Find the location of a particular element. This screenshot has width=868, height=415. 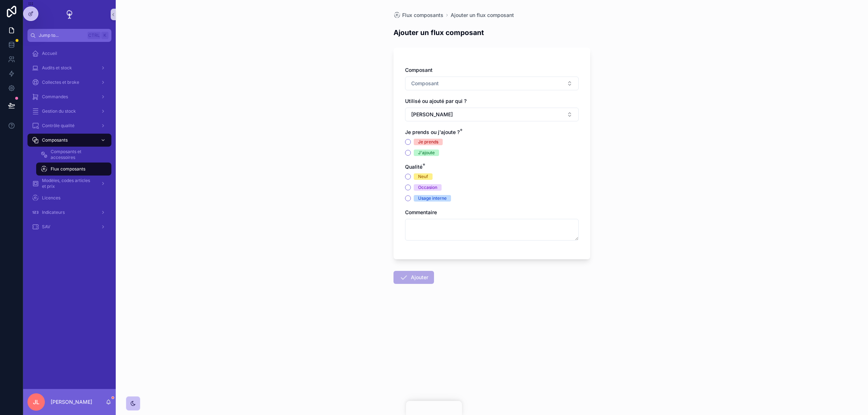

div: J'ajoute is located at coordinates (426, 153).